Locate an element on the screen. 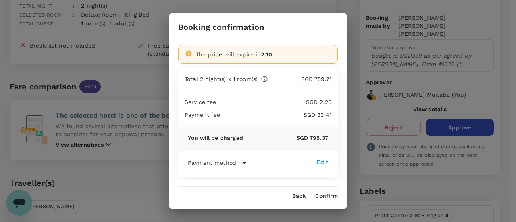 The width and height of the screenshot is (516, 222). p: SGD 2.25 is located at coordinates (273, 102).